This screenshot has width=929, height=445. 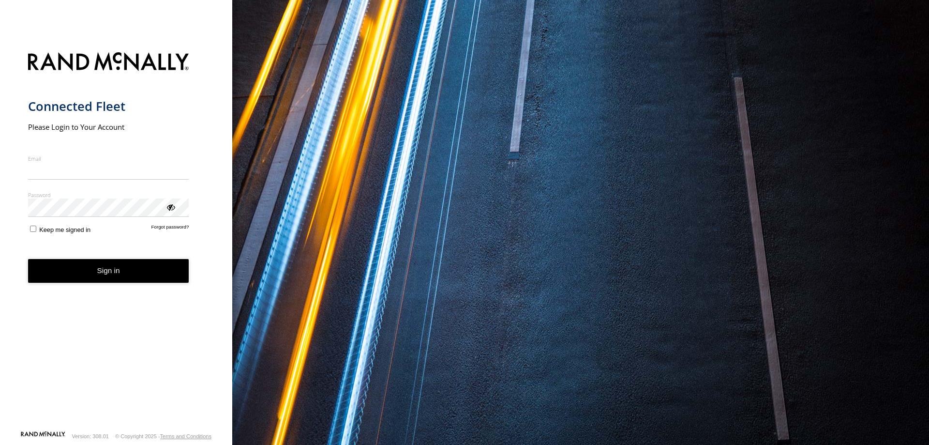 What do you see at coordinates (33, 228) in the screenshot?
I see `input: Keep me signed in` at bounding box center [33, 228].